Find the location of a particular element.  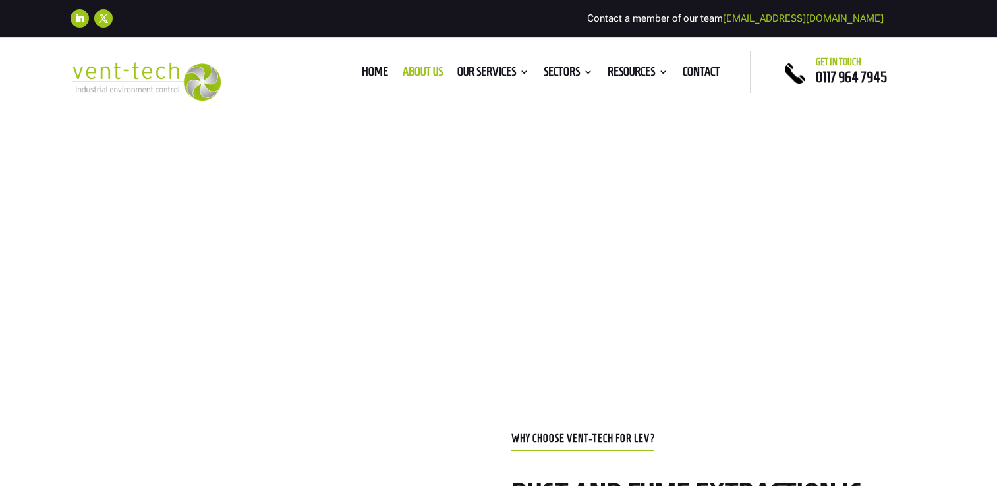

a: Follow on X is located at coordinates (103, 18).